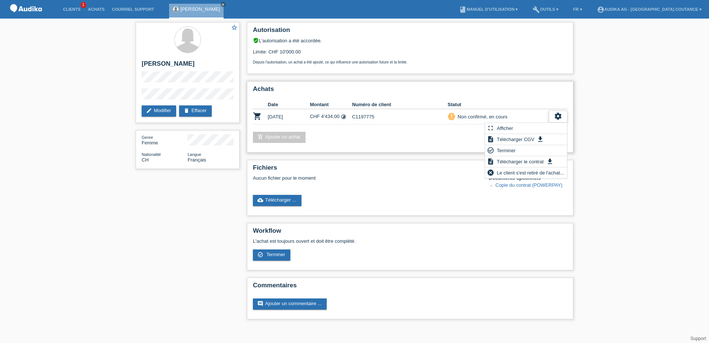  I want to click on span: Afficher, so click(505, 128).